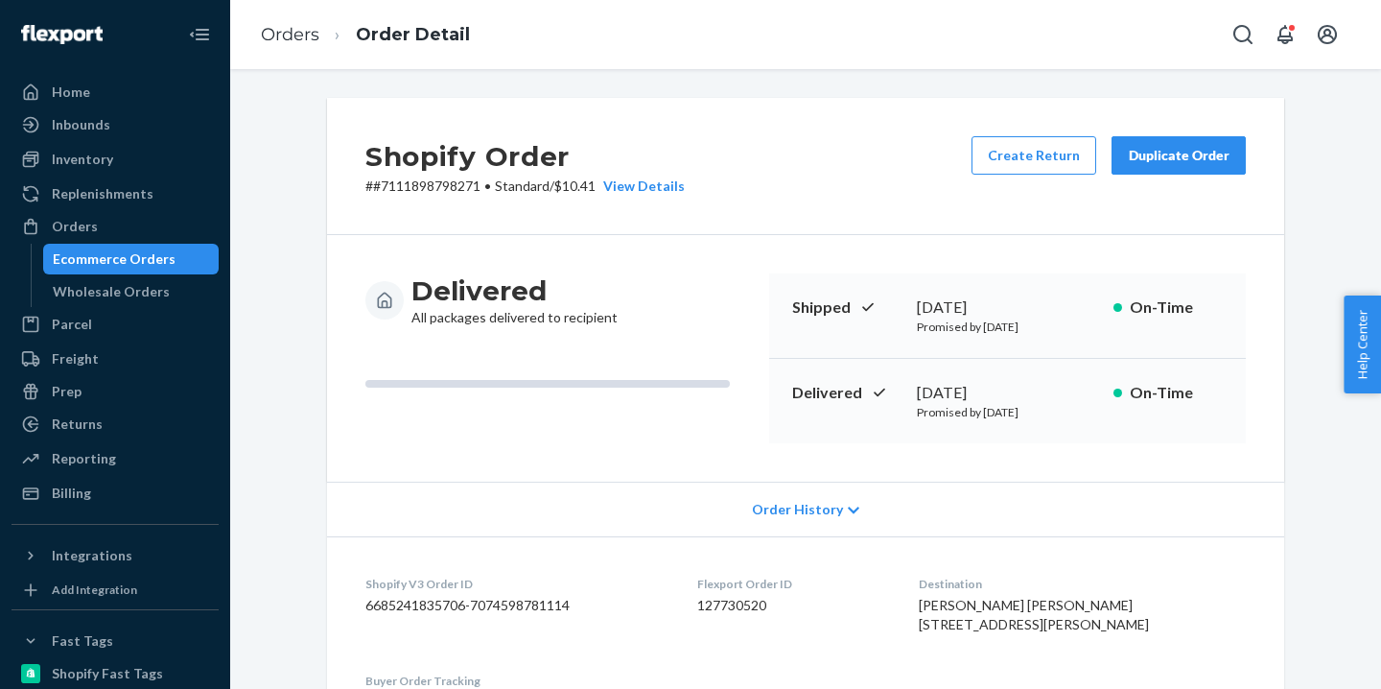 This screenshot has height=689, width=1381. I want to click on h3: Delivered, so click(514, 291).